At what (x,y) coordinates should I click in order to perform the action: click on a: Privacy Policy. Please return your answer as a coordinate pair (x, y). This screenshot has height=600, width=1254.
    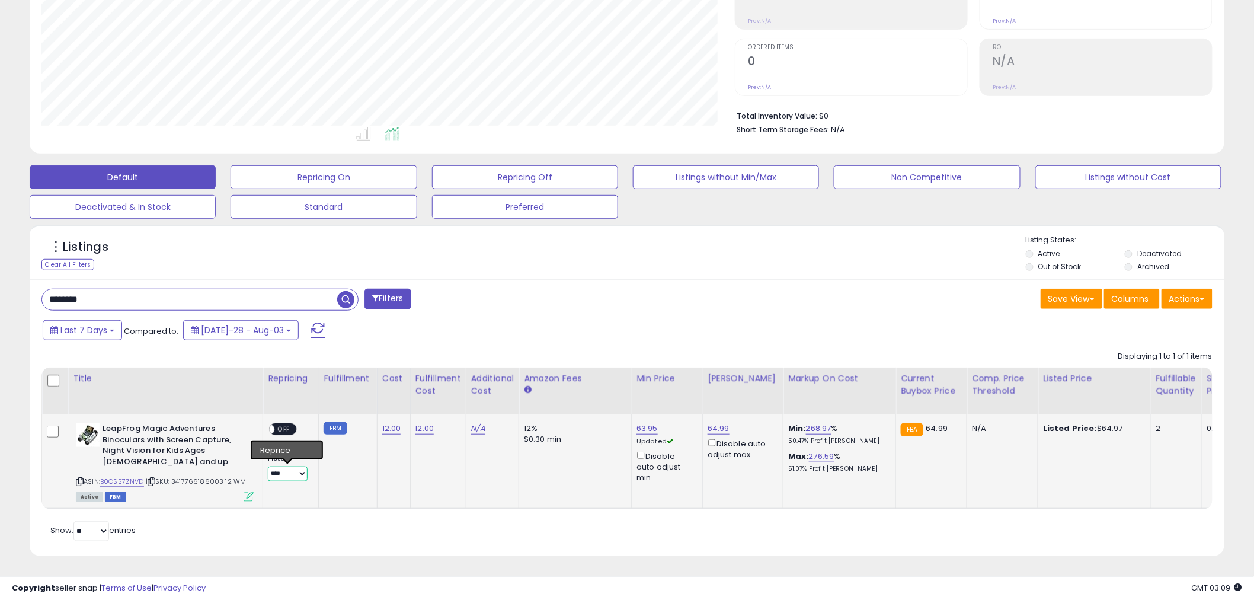
    Looking at the image, I should click on (180, 587).